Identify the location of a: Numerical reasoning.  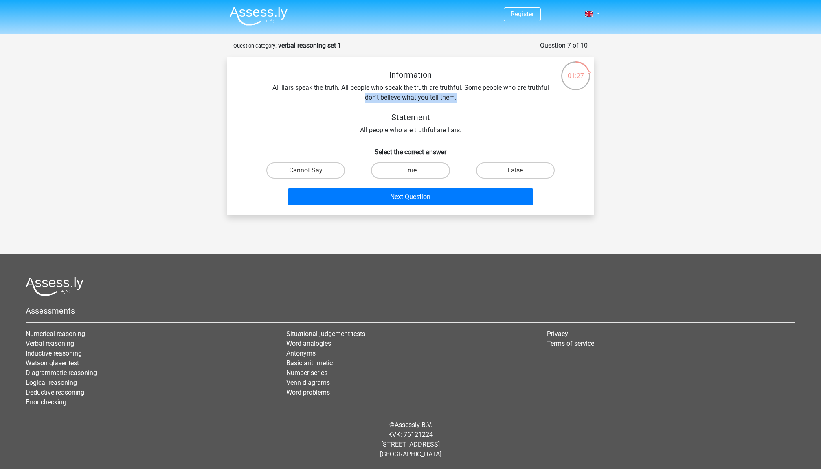
(55, 334).